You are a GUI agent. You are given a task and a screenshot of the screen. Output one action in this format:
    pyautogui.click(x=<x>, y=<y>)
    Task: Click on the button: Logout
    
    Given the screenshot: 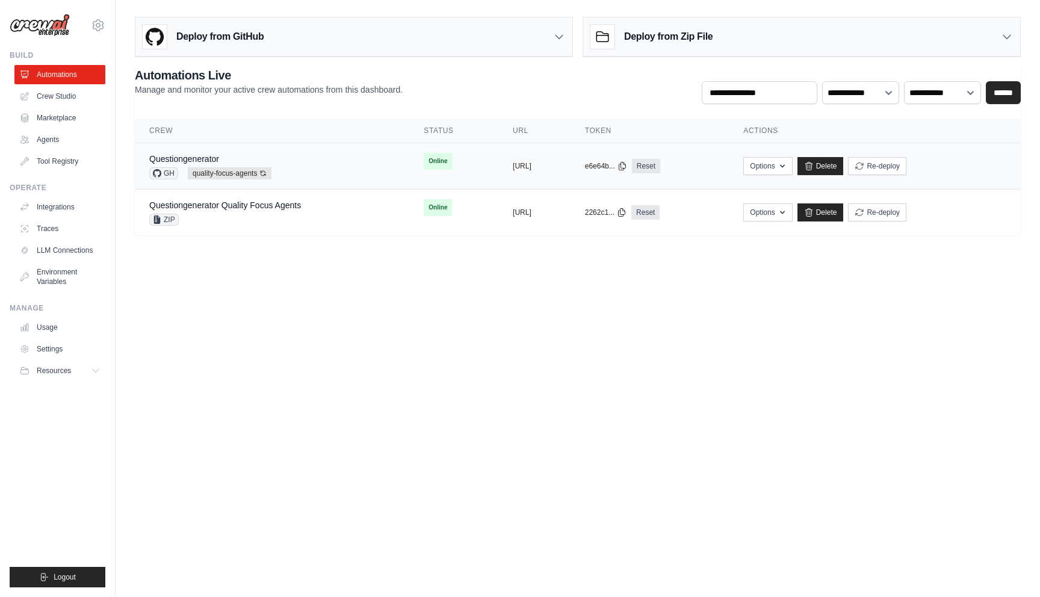 What is the action you would take?
    pyautogui.click(x=57, y=577)
    